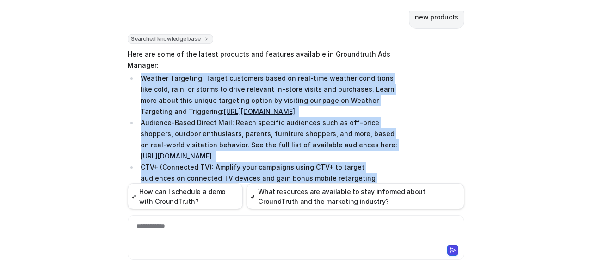 The width and height of the screenshot is (592, 271). What do you see at coordinates (170, 39) in the screenshot?
I see `span: Searched knowledge base` at bounding box center [170, 39].